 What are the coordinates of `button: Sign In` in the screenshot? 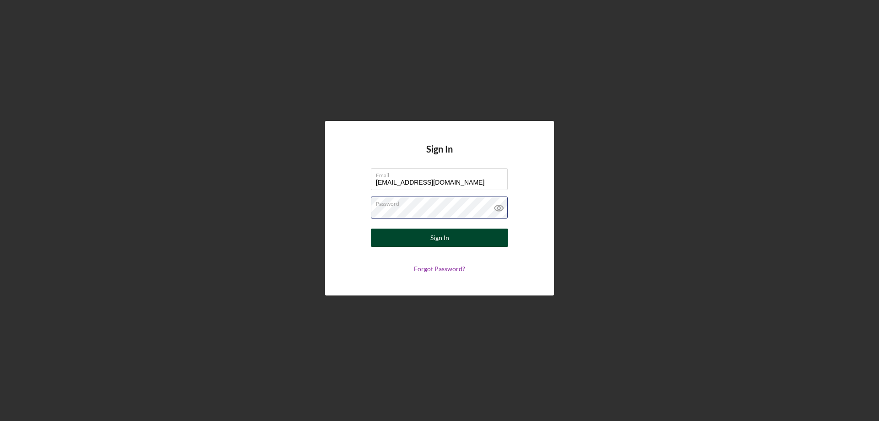 It's located at (440, 238).